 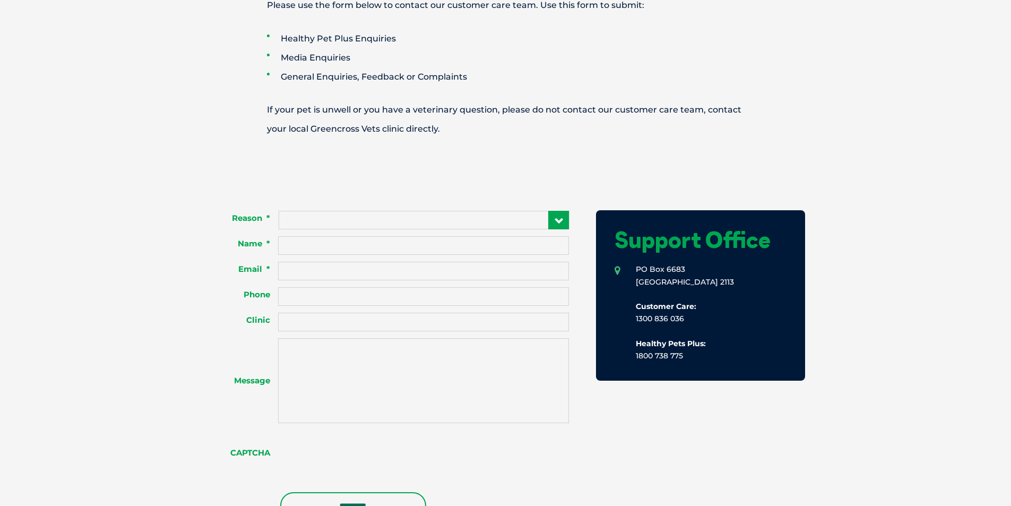 I want to click on label: Email, so click(x=242, y=269).